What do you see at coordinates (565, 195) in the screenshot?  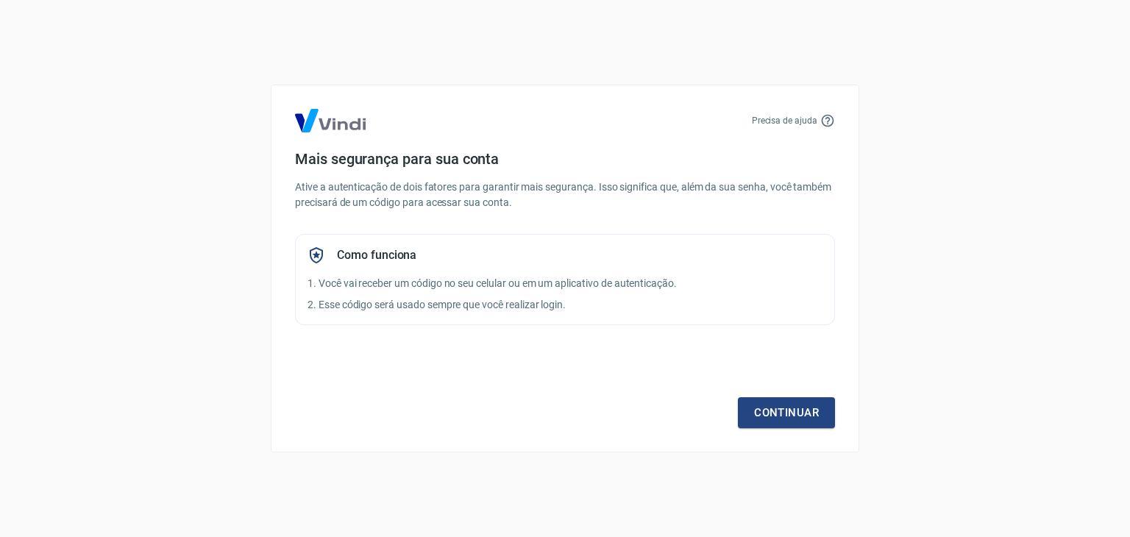 I see `p: Ative a autenticação de dois fatores para garantir mais segurança. Isso significa que, além da su...` at bounding box center [565, 195].